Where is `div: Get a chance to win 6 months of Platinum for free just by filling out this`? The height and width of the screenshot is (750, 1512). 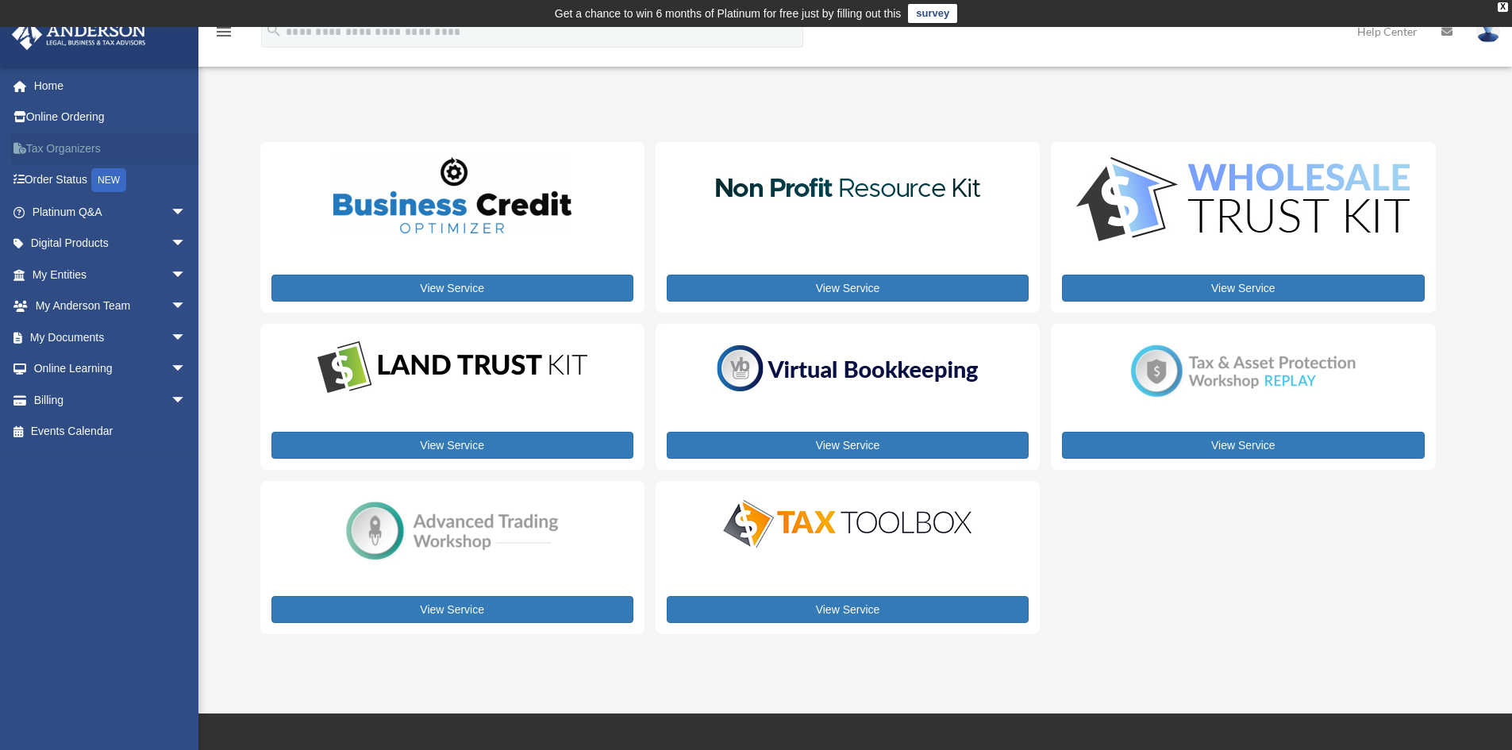
div: Get a chance to win 6 months of Platinum for free just by filling out this is located at coordinates (728, 13).